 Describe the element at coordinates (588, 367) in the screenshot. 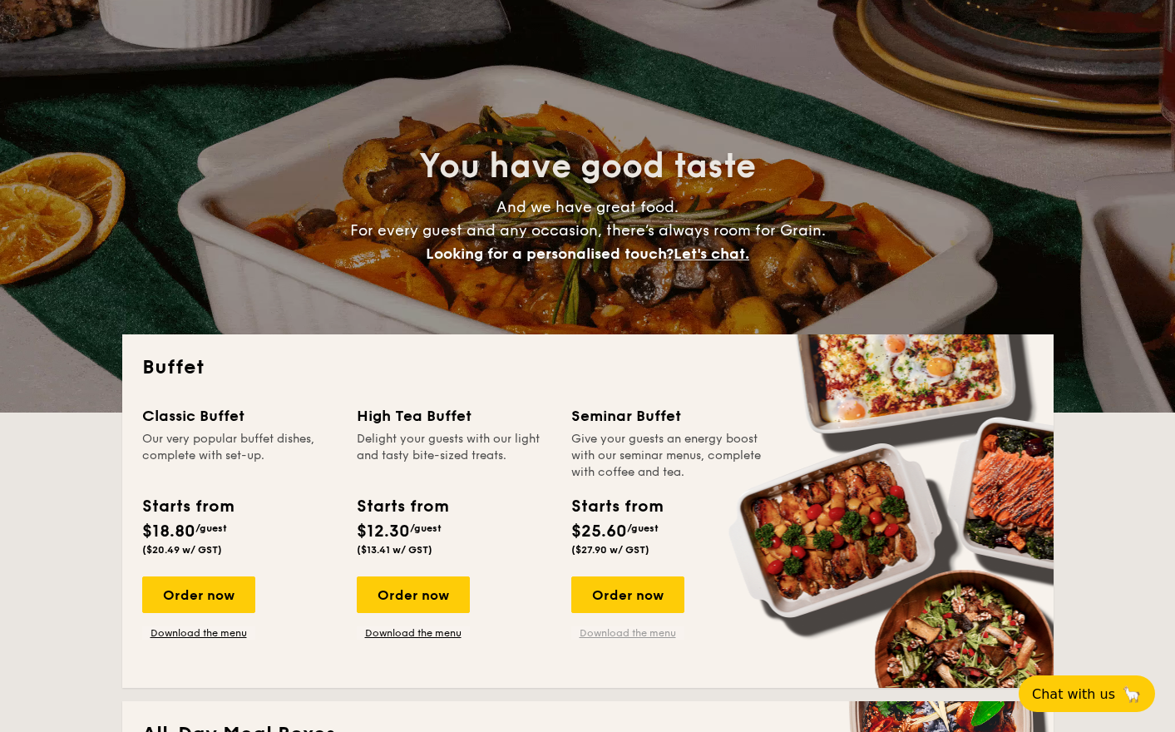

I see `h2: Buffet` at that location.